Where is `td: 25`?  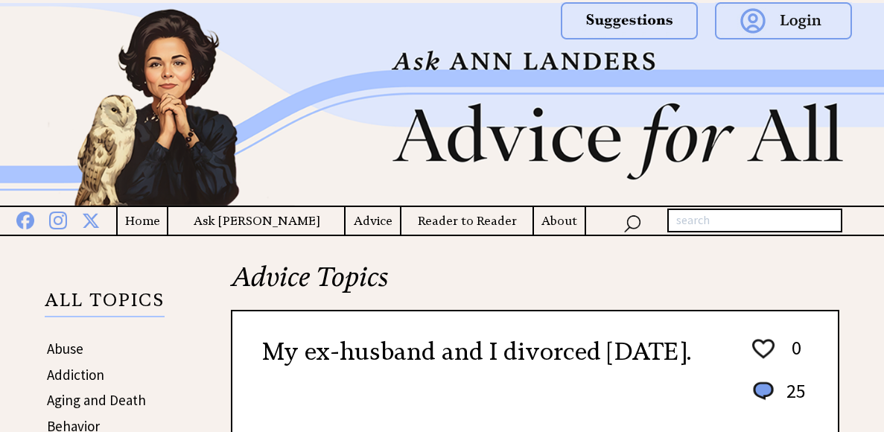
td: 25 is located at coordinates (792, 398).